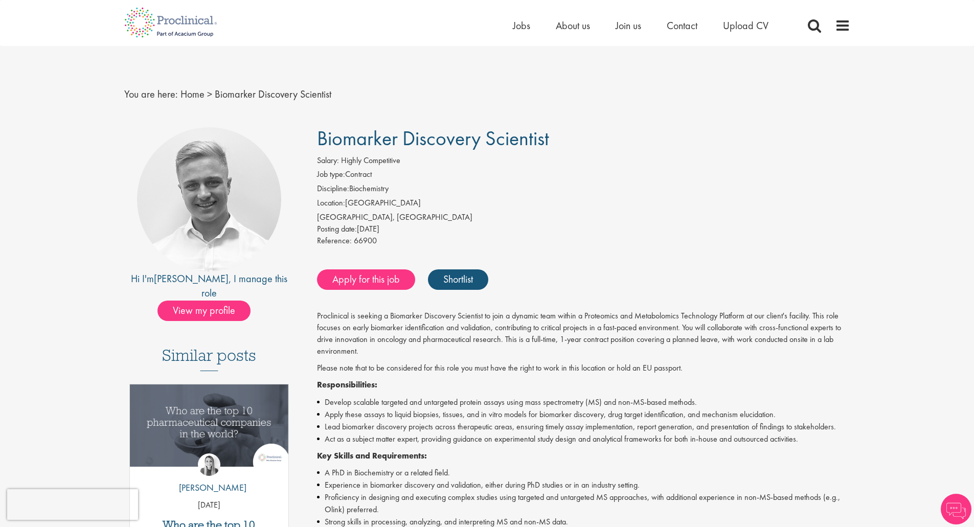 The height and width of the screenshot is (527, 974). What do you see at coordinates (209, 286) in the screenshot?
I see `div: Hi I'm , I manage this role` at bounding box center [209, 286].